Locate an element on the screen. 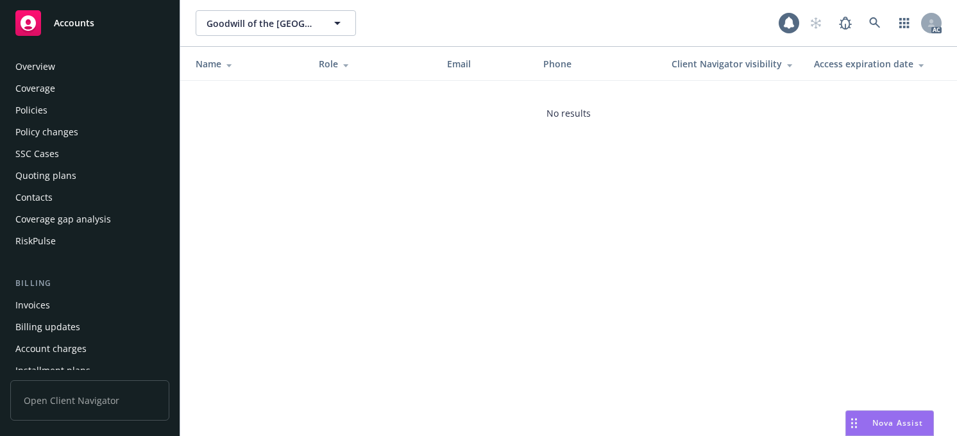 The image size is (957, 436). a: Policy changes is located at coordinates (90, 132).